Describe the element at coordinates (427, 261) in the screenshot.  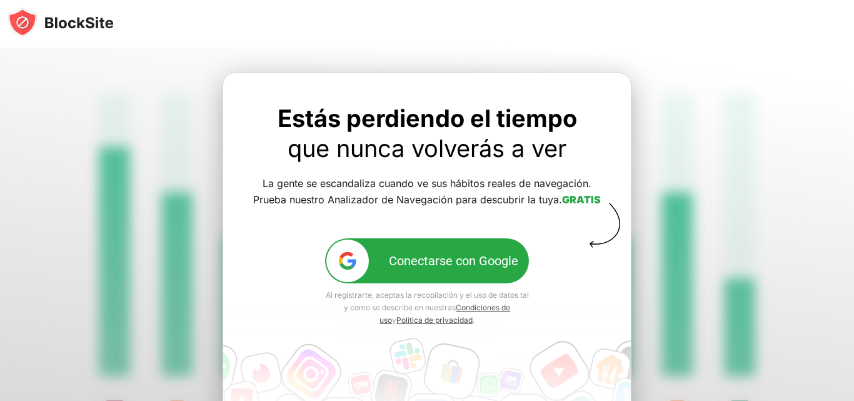
I see `button: google-icConectarse con Google` at that location.